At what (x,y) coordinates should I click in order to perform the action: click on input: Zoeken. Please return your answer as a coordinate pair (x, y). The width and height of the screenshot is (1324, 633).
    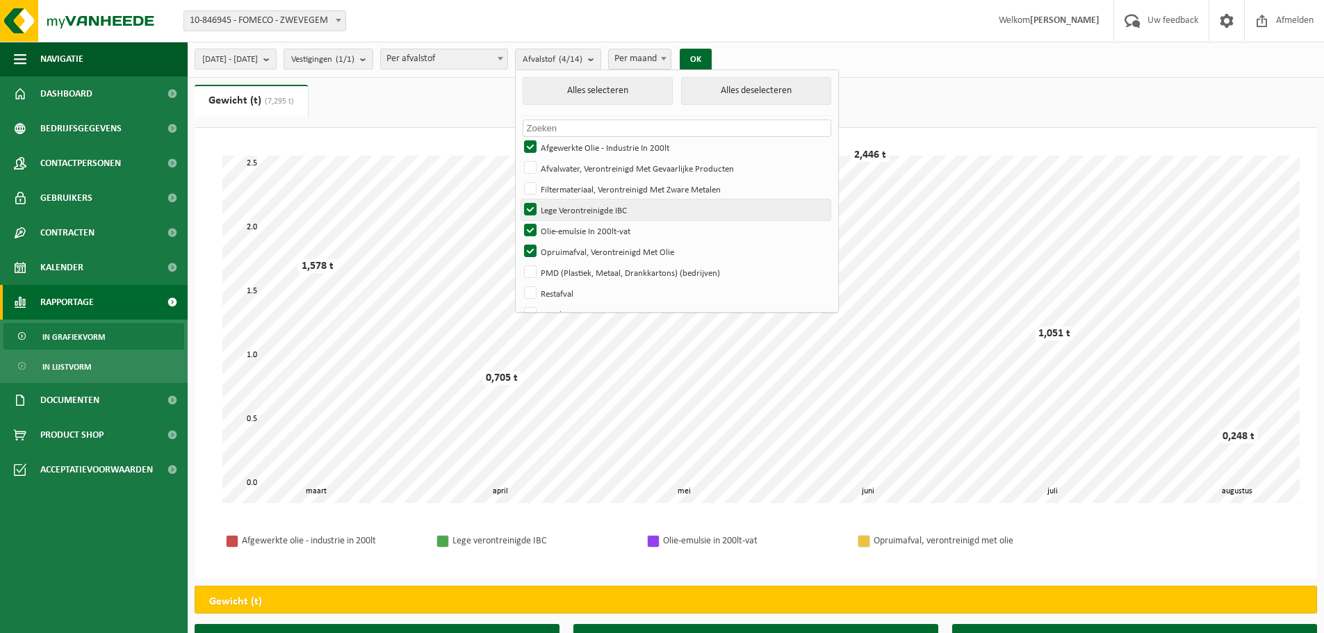
    Looking at the image, I should click on (677, 128).